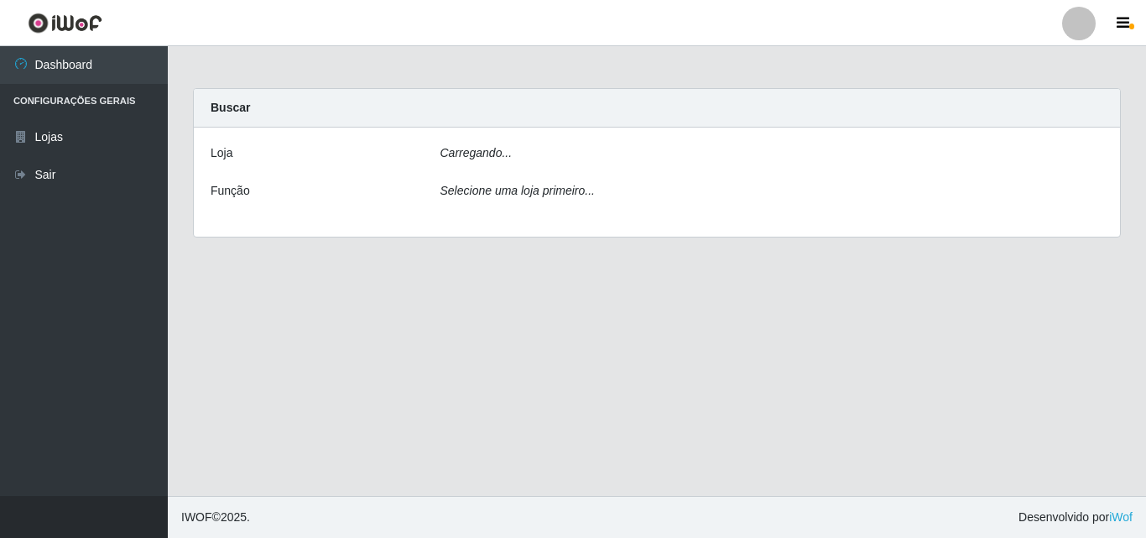  I want to click on label: Função, so click(230, 190).